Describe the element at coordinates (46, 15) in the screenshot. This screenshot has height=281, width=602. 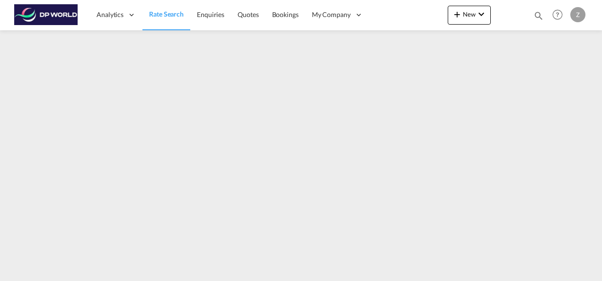
I see `img: c08ca190194411f088ed0f3ba295208c.png` at that location.